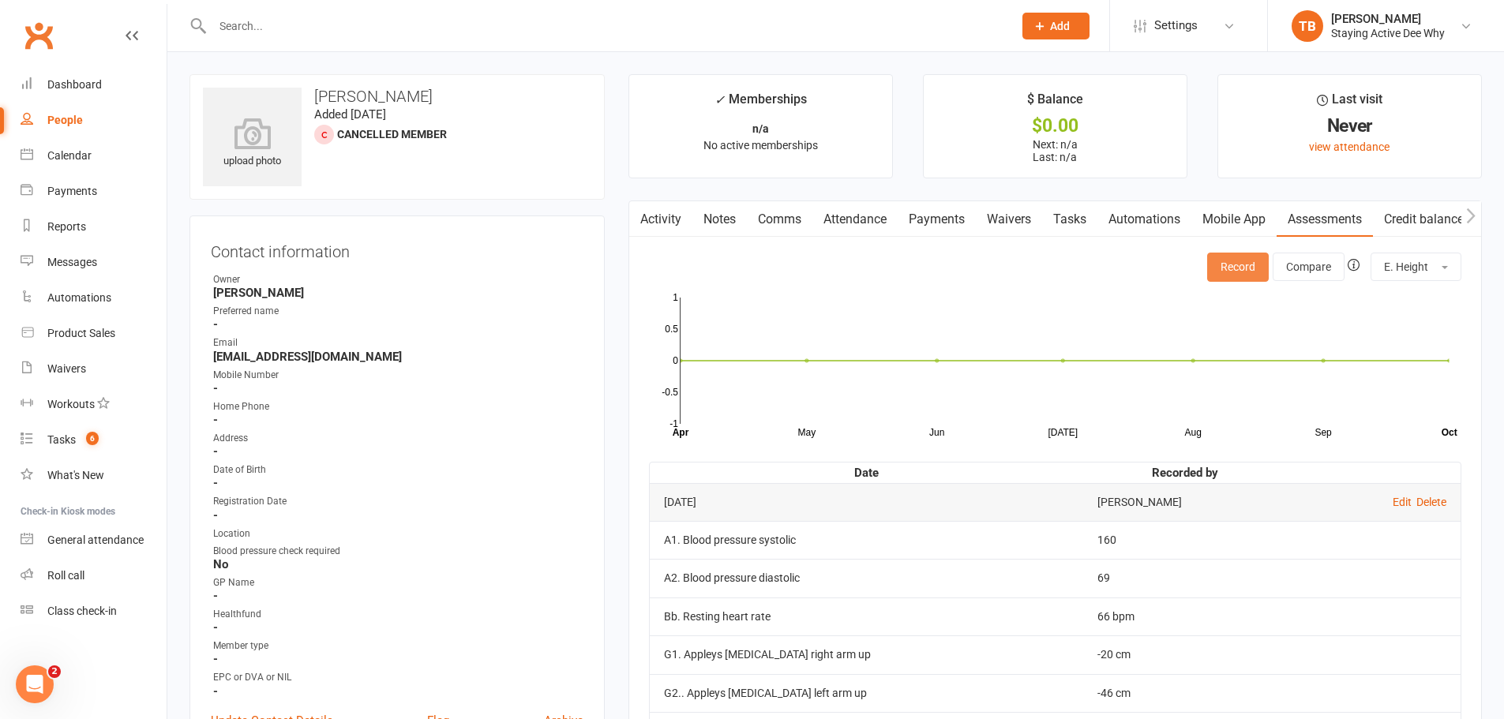 The height and width of the screenshot is (719, 1504). Describe the element at coordinates (1350, 126) in the screenshot. I see `div: Never` at that location.